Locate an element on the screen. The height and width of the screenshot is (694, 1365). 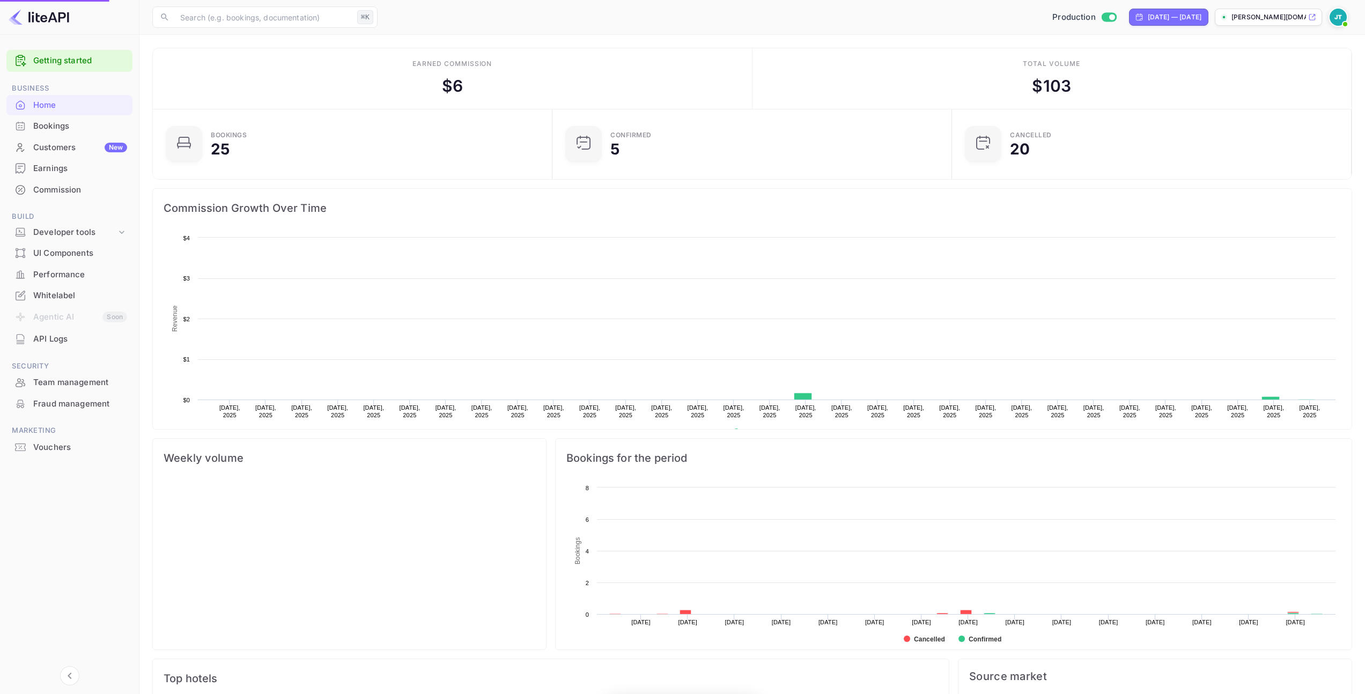
a: CustomersNew is located at coordinates (69, 147).